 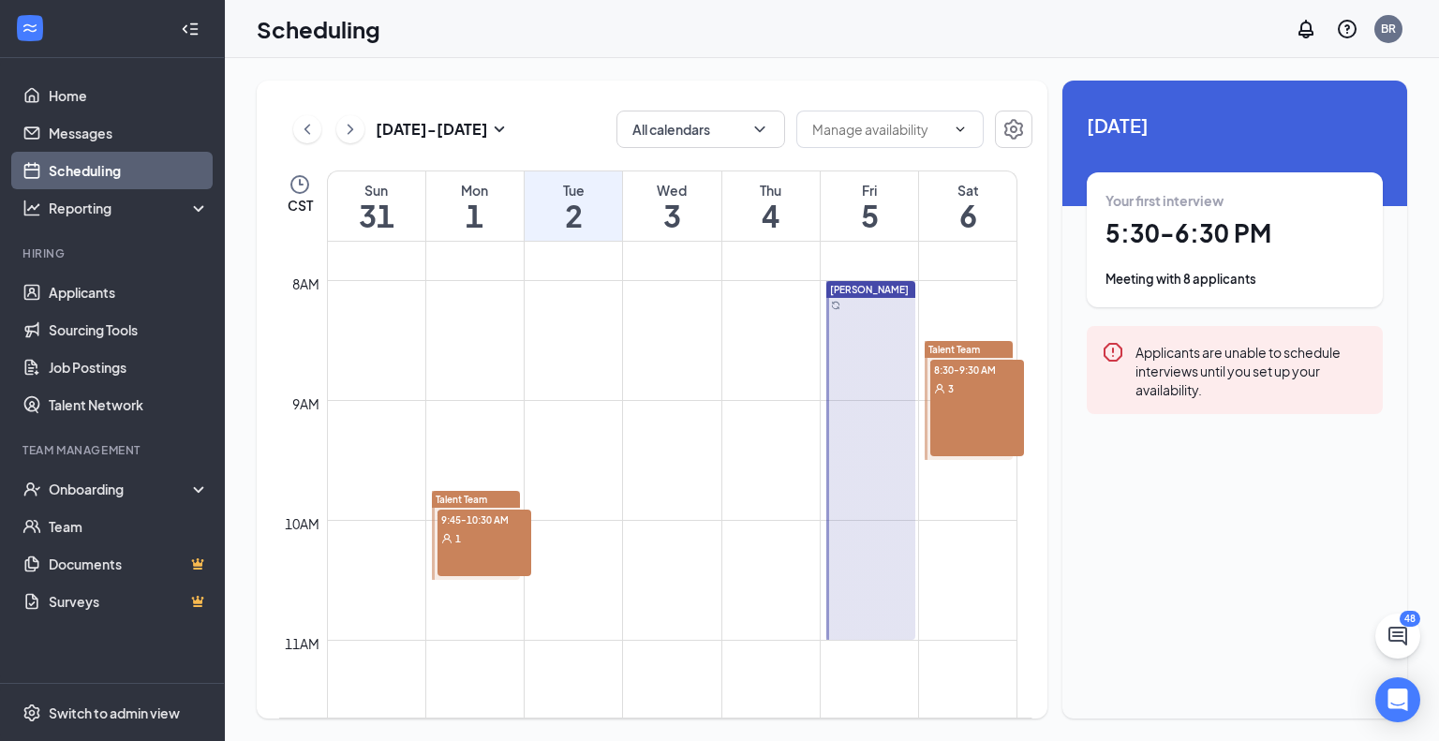 I want to click on a: Applicants, so click(x=128, y=292).